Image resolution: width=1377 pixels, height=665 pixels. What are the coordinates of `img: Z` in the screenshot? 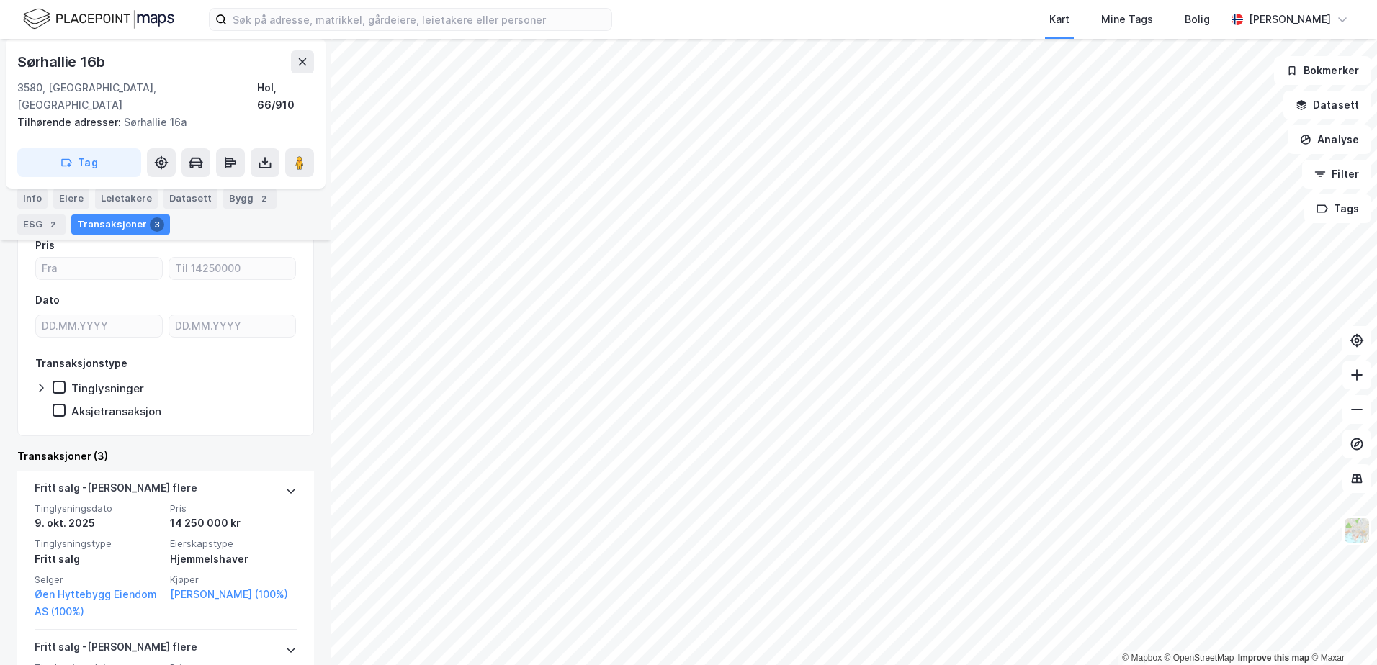 It's located at (1357, 531).